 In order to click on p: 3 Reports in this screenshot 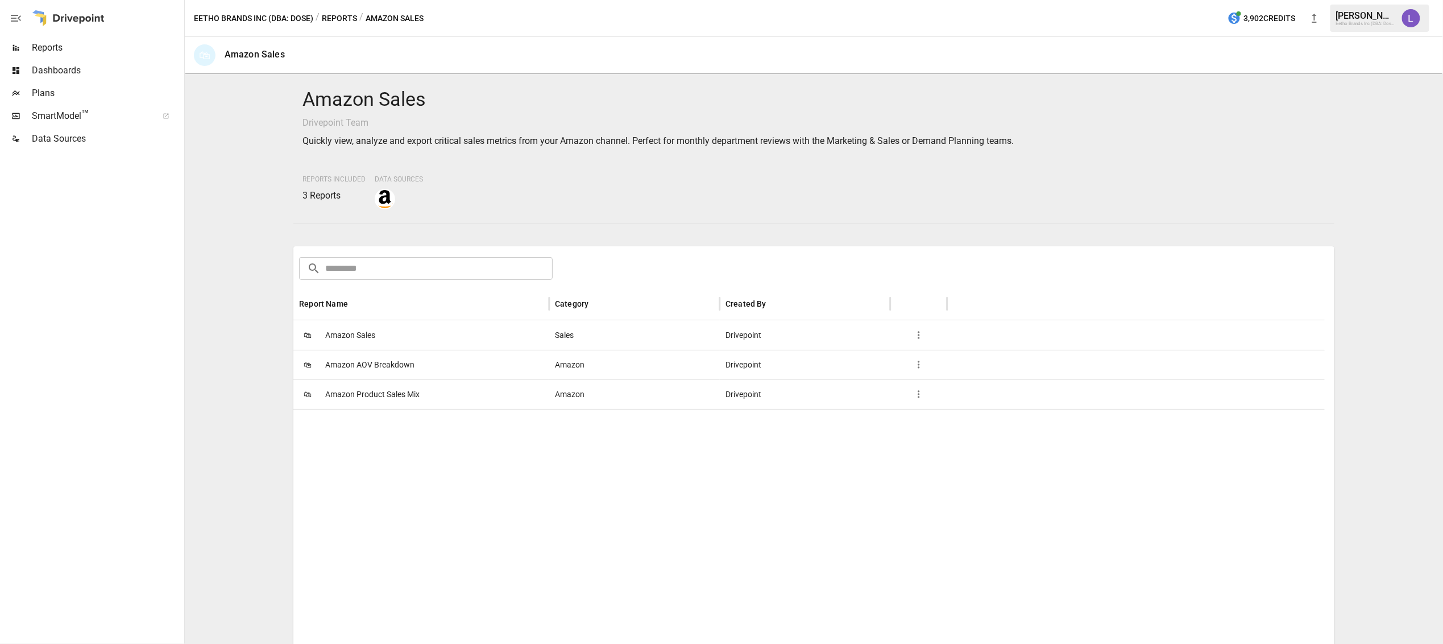, I will do `click(334, 196)`.